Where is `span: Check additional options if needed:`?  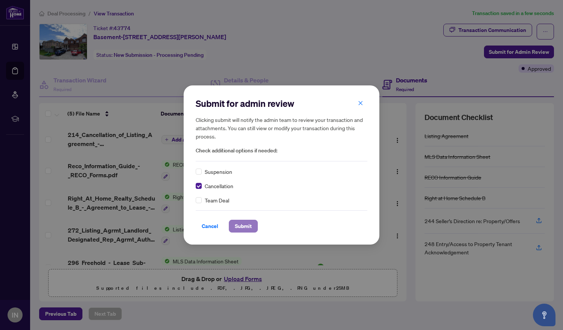
span: Check additional options if needed: is located at coordinates (281, 151).